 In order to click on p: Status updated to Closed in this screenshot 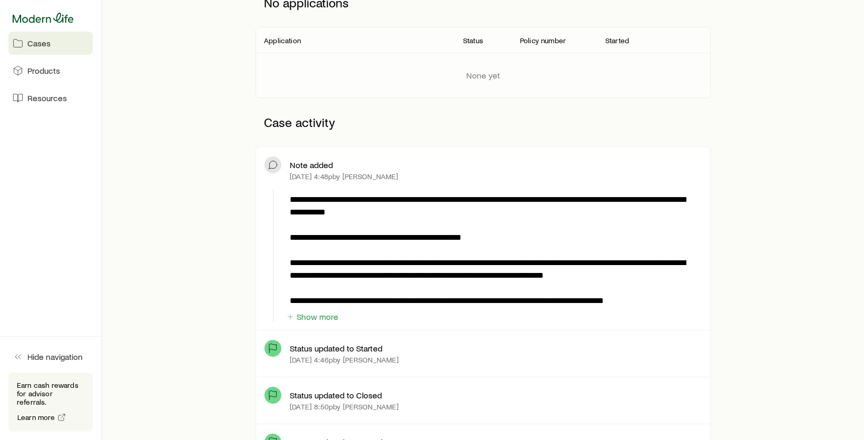, I will do `click(336, 395)`.